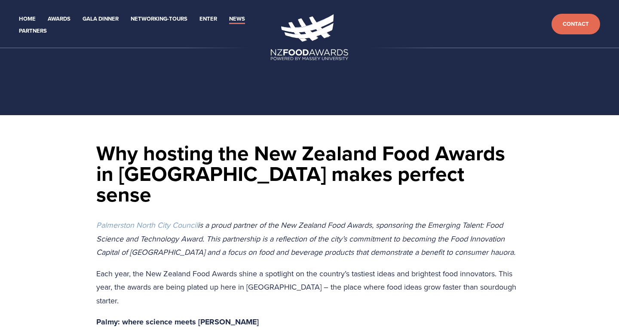  What do you see at coordinates (309, 287) in the screenshot?
I see `p: Each year, the New Zealand Food Awards shine a spotlight on the country’s tastiest ideas and brig...` at bounding box center [309, 287].